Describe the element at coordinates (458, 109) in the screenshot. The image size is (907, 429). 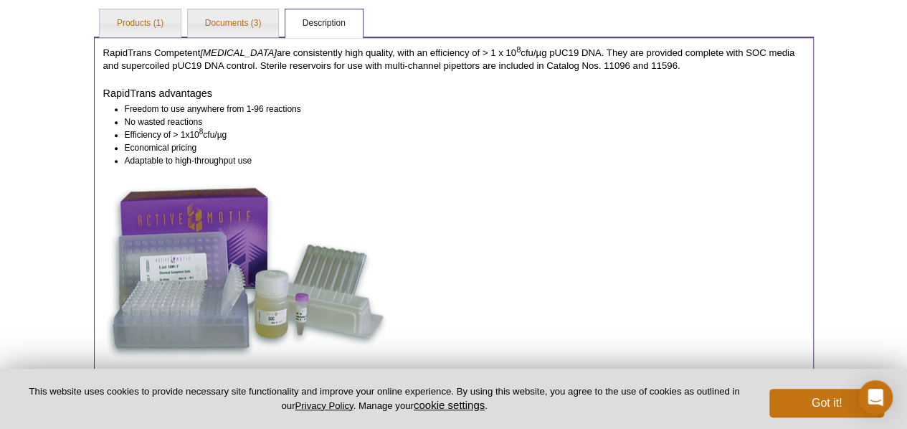
I see `li: Freedom to use anywhere from 1-96 reactions` at that location.